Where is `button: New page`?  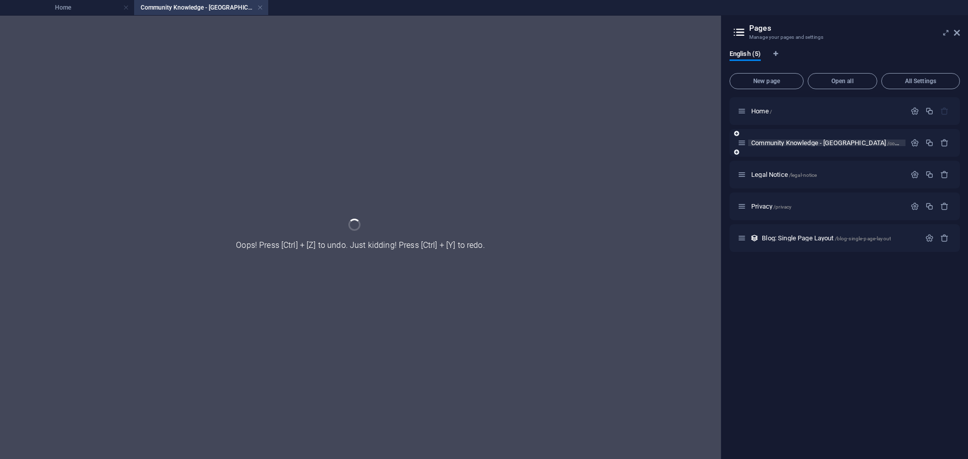
button: New page is located at coordinates (766, 81).